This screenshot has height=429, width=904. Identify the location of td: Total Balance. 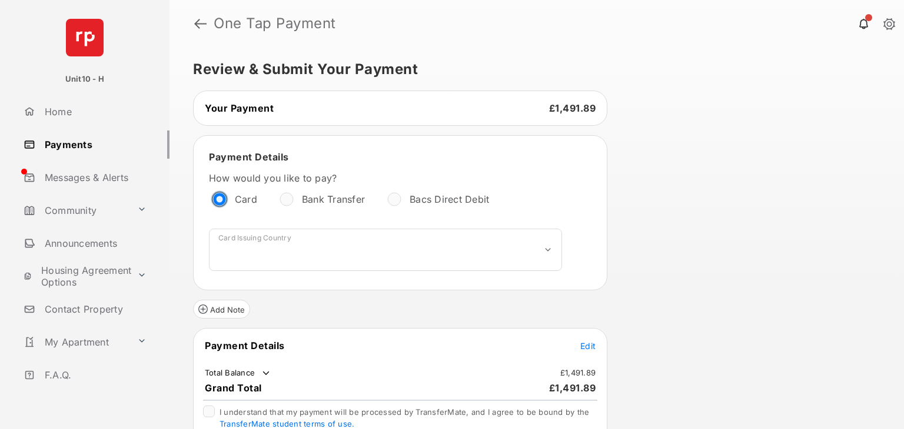
(238, 374).